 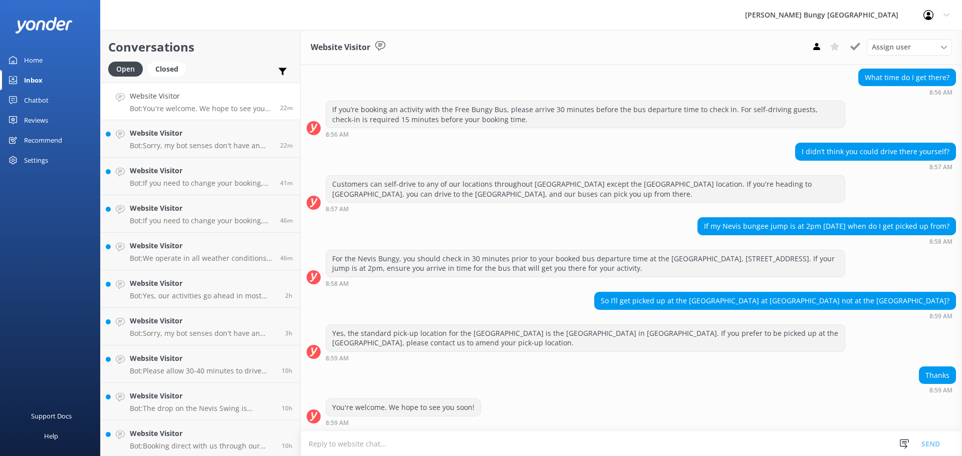 I want to click on div: Inbox, so click(x=33, y=80).